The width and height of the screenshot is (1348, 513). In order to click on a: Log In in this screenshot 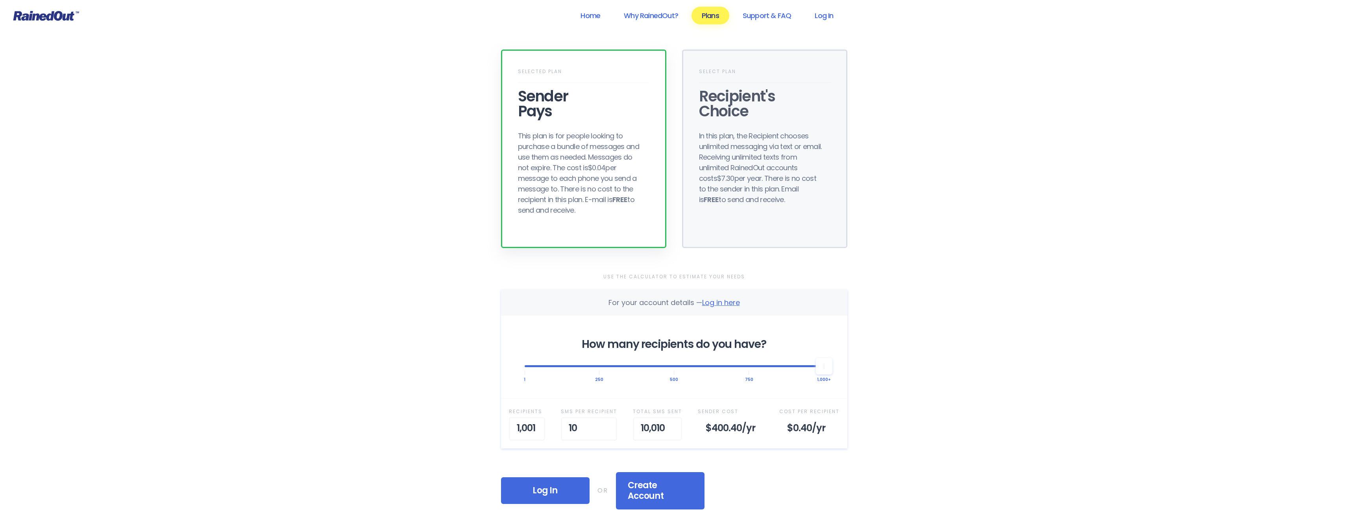, I will do `click(823, 15)`.